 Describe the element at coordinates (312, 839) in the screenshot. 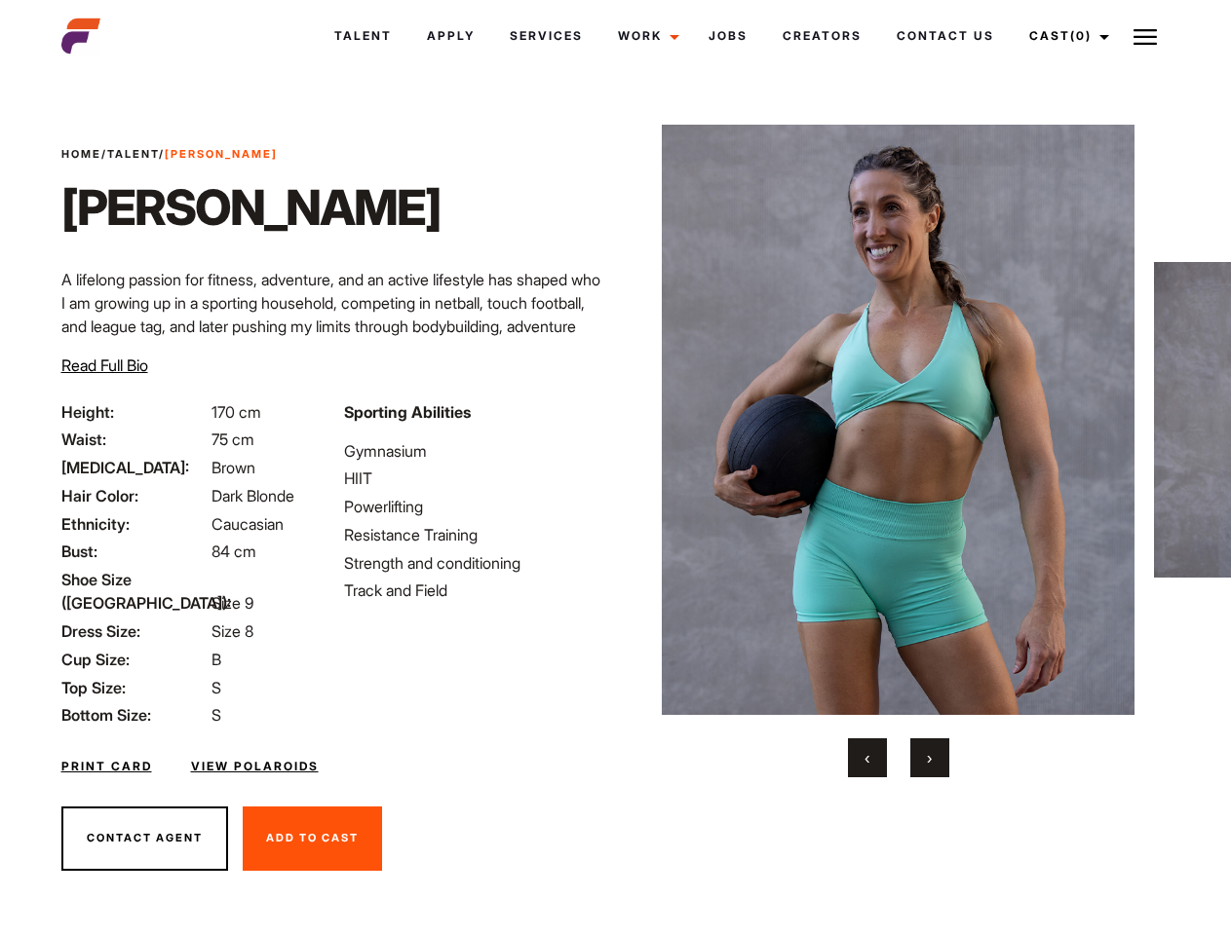

I see `button: Add To Cast` at that location.